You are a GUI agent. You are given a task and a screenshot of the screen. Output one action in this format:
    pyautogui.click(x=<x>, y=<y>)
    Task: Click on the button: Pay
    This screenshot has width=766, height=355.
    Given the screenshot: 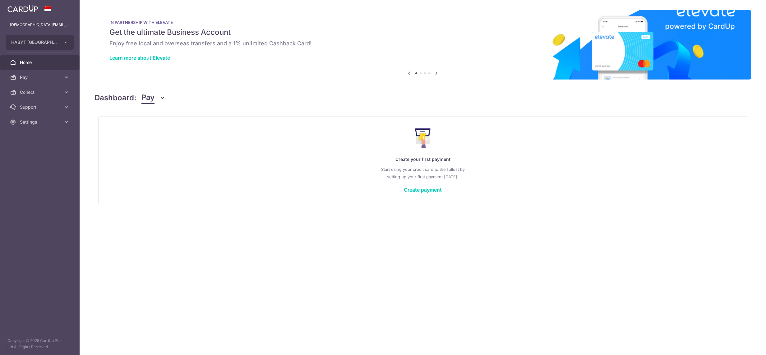 What is the action you would take?
    pyautogui.click(x=153, y=98)
    